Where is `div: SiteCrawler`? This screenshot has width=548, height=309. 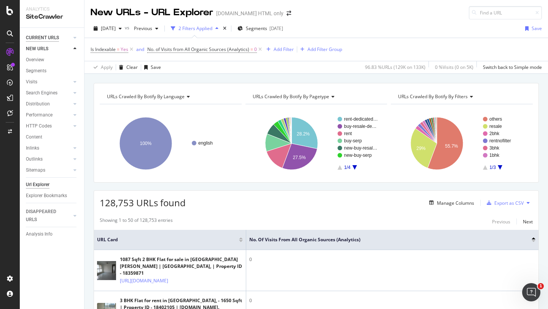
div: SiteCrawler is located at coordinates (52, 17).